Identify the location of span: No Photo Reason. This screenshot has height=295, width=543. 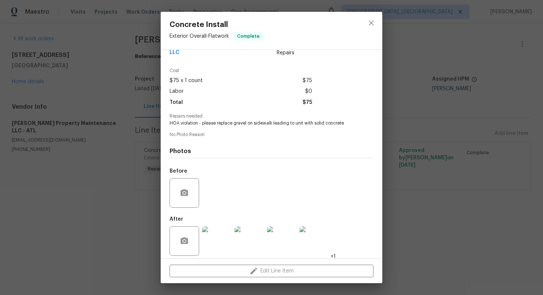
(271, 134).